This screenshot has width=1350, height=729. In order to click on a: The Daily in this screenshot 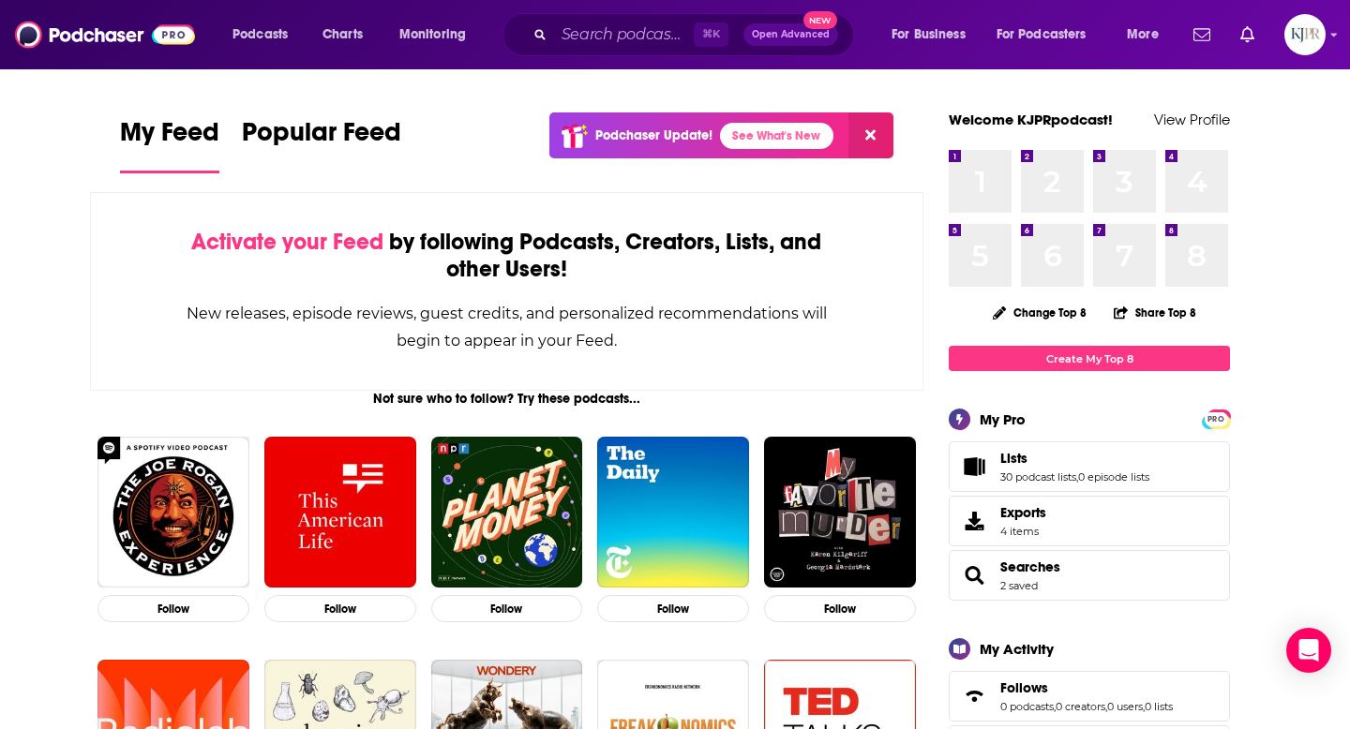, I will do `click(673, 513)`.